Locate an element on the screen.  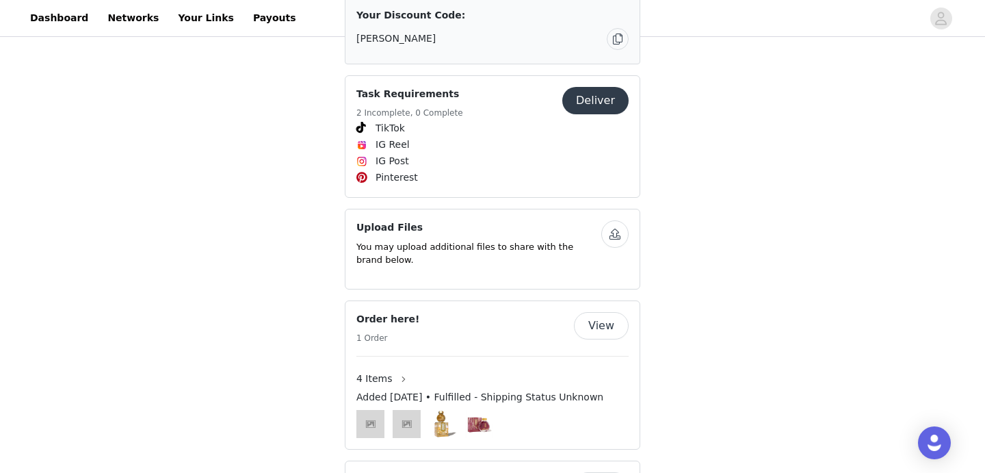
img: Bestiary Series | Citrine Mirage is located at coordinates (443, 424).